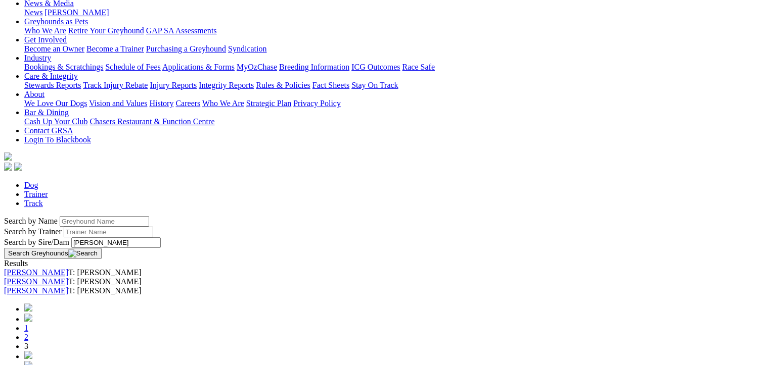 The image size is (765, 365). What do you see at coordinates (36, 194) in the screenshot?
I see `a: Trainer` at bounding box center [36, 194].